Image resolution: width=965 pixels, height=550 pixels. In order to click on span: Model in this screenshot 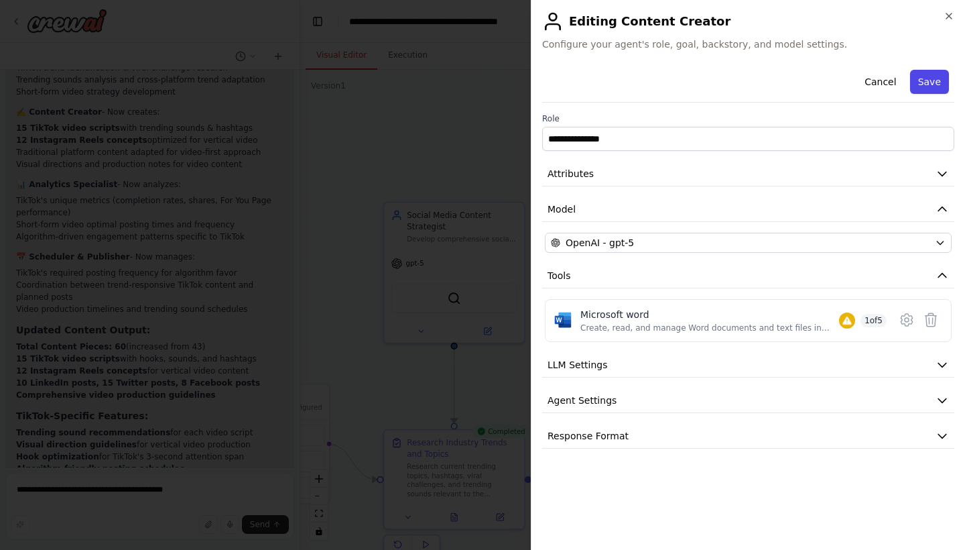, I will do `click(562, 209)`.